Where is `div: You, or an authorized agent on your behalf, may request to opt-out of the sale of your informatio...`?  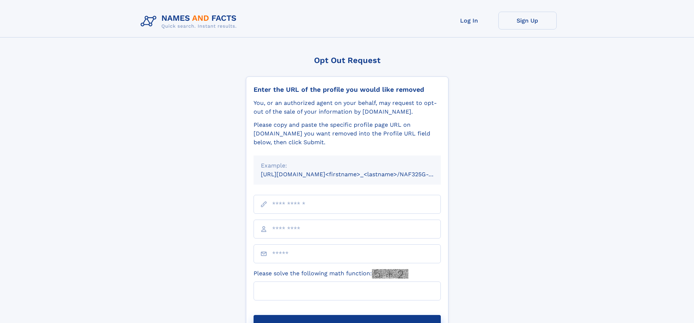
div: You, or an authorized agent on your behalf, may request to opt-out of the sale of your informatio... is located at coordinates (347, 107).